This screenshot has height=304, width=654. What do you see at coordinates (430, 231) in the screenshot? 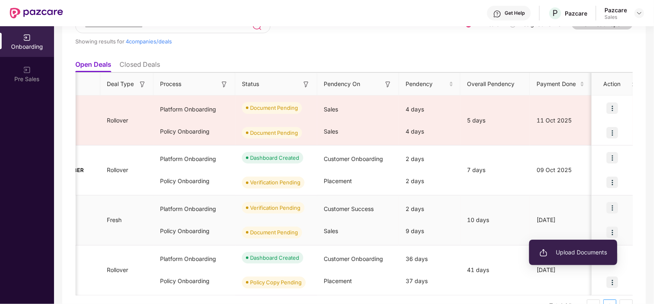
I see `div: 9 days` at bounding box center [430, 231].